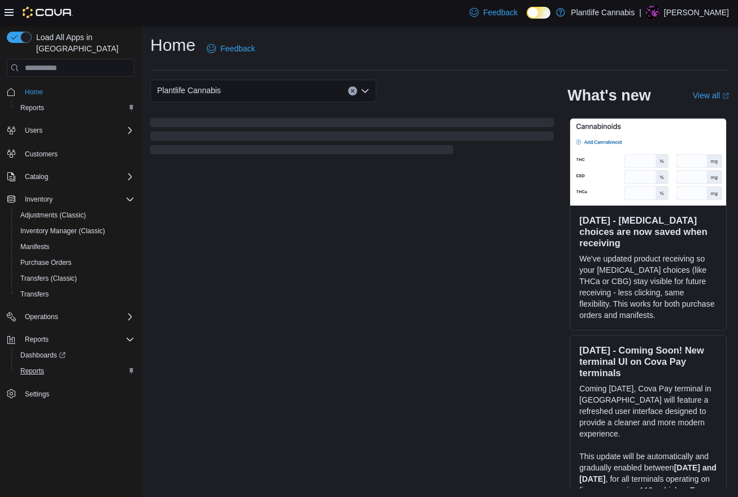 The width and height of the screenshot is (738, 497). What do you see at coordinates (75, 215) in the screenshot?
I see `button: Adjustments (Classic)` at bounding box center [75, 215].